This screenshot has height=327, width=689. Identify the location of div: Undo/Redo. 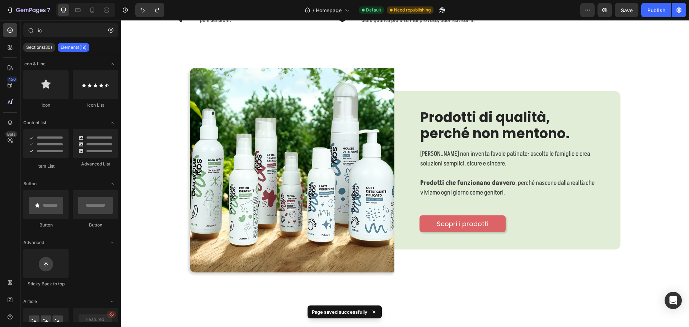
(150, 10).